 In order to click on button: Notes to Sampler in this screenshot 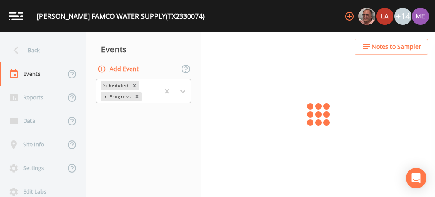, I will do `click(392, 47)`.